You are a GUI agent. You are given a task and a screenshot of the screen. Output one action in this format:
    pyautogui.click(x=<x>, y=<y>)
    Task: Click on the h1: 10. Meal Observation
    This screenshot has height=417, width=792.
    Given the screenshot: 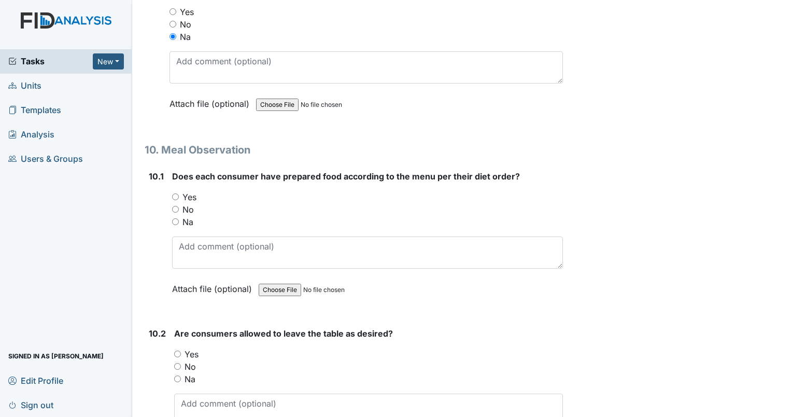 What is the action you would take?
    pyautogui.click(x=353, y=150)
    